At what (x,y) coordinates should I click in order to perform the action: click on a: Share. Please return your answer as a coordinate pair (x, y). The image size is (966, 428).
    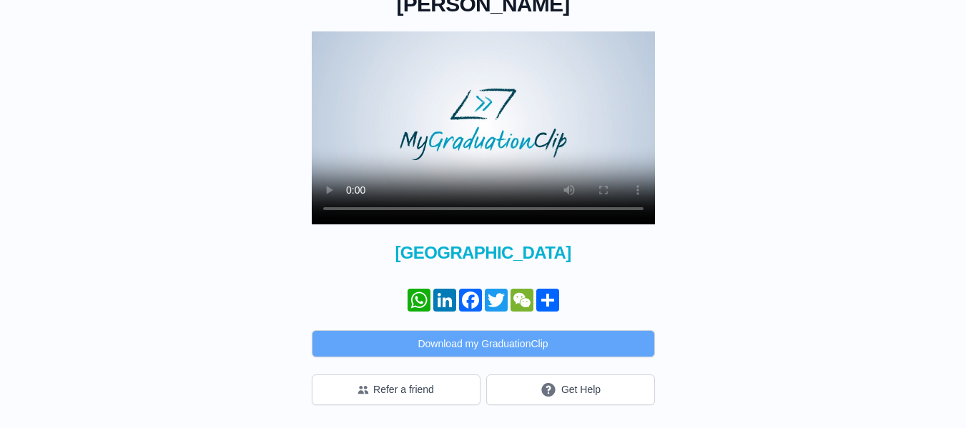
    Looking at the image, I should click on (548, 300).